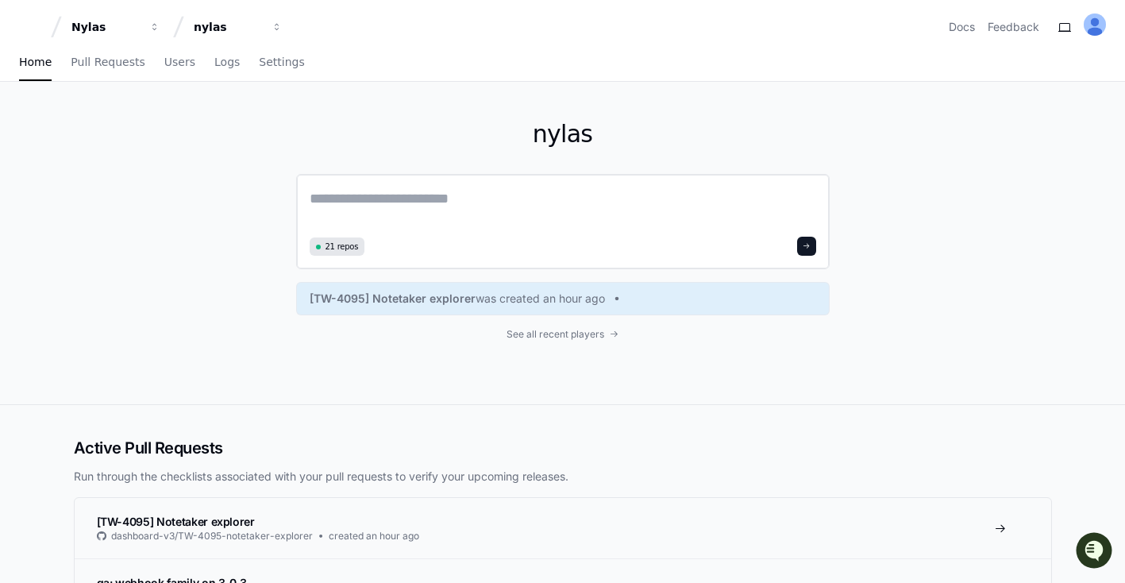 The height and width of the screenshot is (583, 1125). I want to click on a: See all recent players, so click(563, 334).